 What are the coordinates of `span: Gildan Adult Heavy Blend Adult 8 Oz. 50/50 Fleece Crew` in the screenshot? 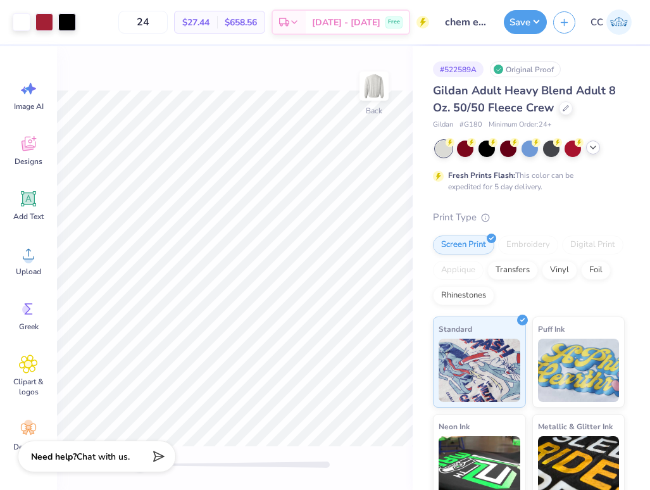 It's located at (524, 99).